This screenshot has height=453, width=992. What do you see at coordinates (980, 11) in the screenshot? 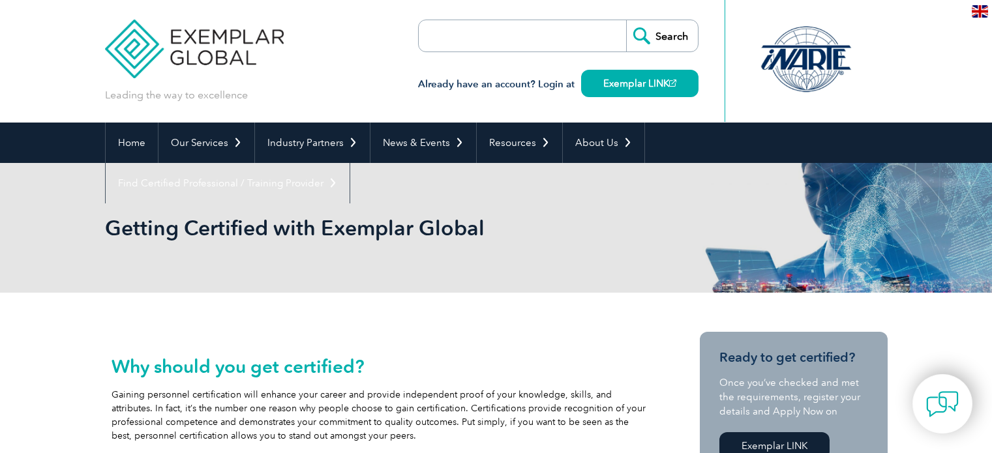
I see `img: en` at bounding box center [980, 11].